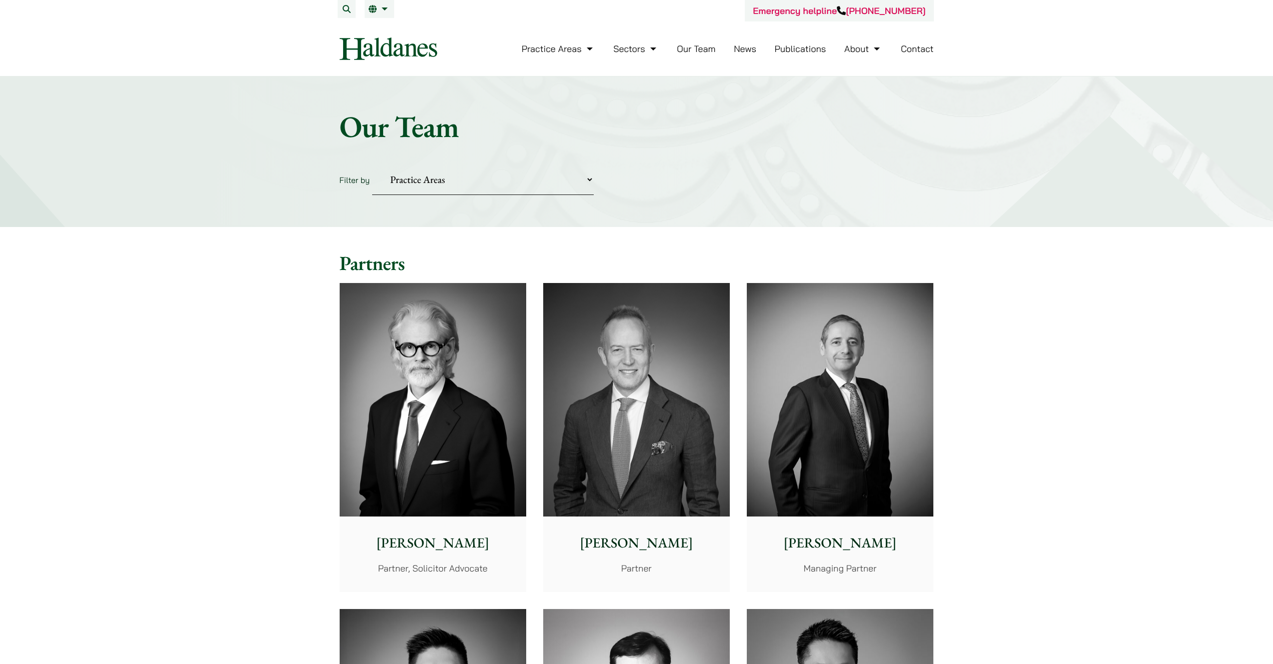 The image size is (1273, 664). What do you see at coordinates (637, 127) in the screenshot?
I see `h1: Our Team` at bounding box center [637, 127].